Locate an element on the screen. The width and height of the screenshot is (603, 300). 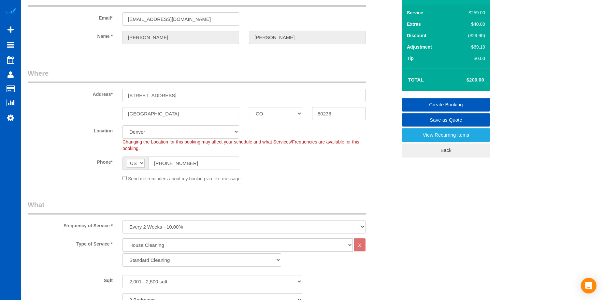
input: City* is located at coordinates (181, 113).